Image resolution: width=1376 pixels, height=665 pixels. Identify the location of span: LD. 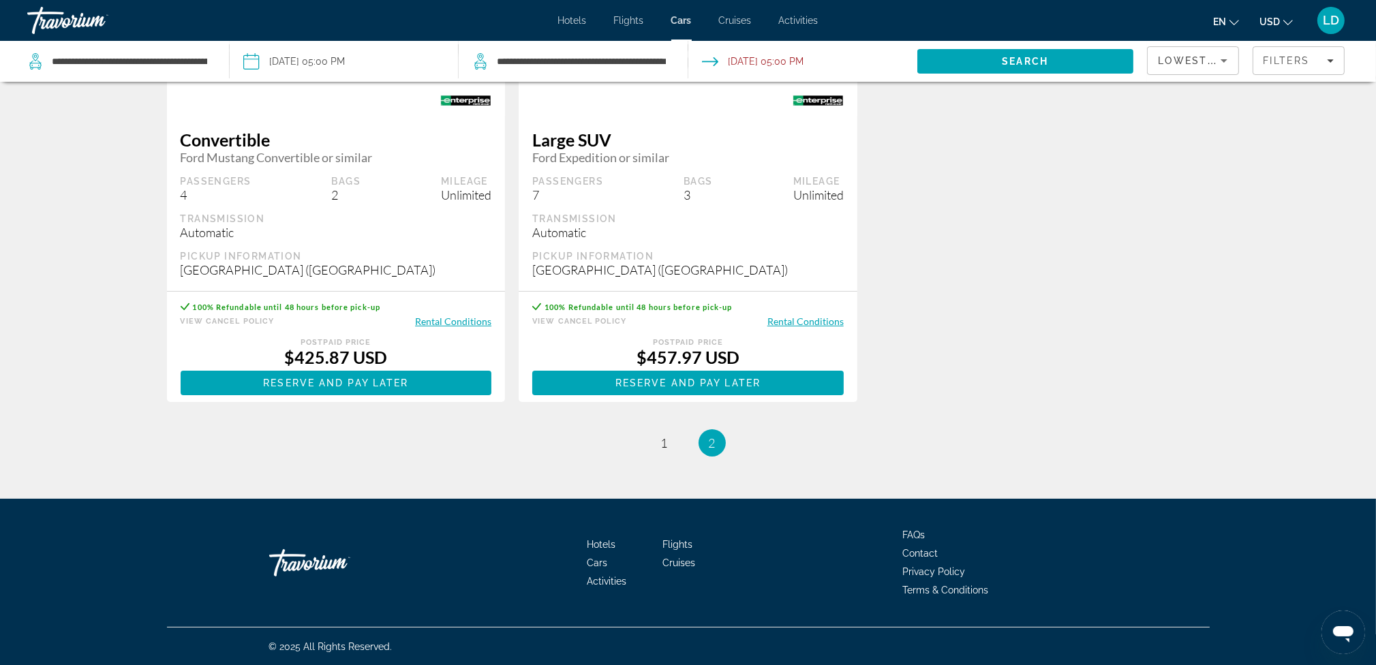
(1331, 20).